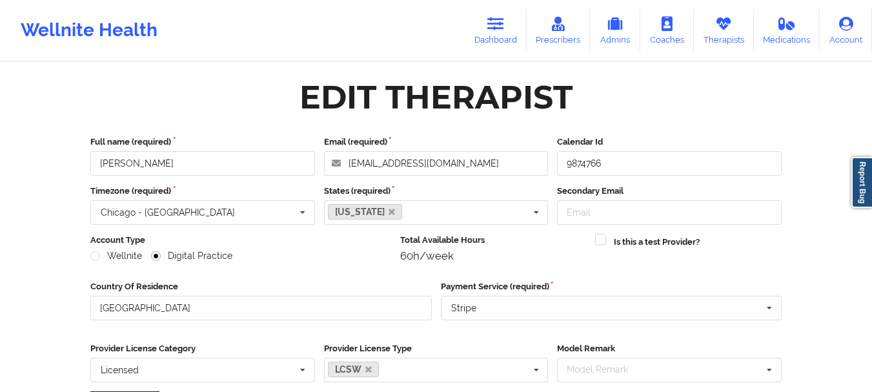 The image size is (872, 392). Describe the element at coordinates (436, 142) in the screenshot. I see `label: Email (required)` at that location.